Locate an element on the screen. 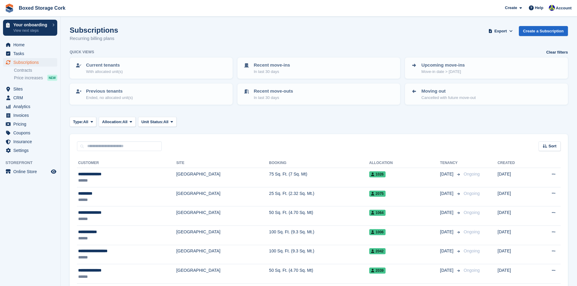 The image size is (577, 286). a: Preview store is located at coordinates (54, 172).